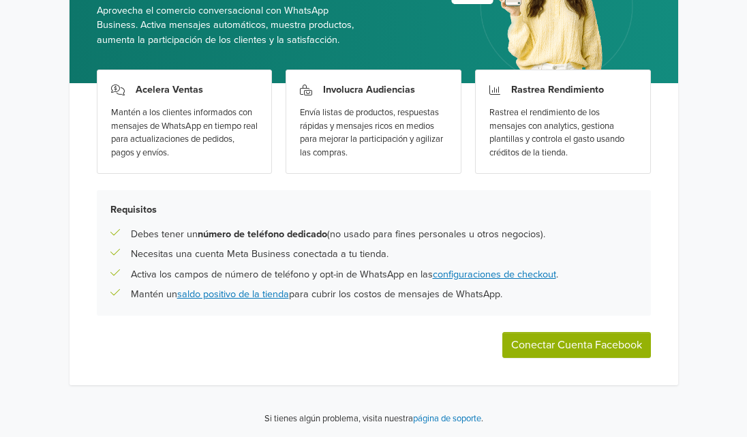 The image size is (747, 437). What do you see at coordinates (230, 25) in the screenshot?
I see `span: Aprovecha el comercio conversacional con WhatsApp Business. Activa mensajes automáticos, muestra ...` at bounding box center [230, 25].